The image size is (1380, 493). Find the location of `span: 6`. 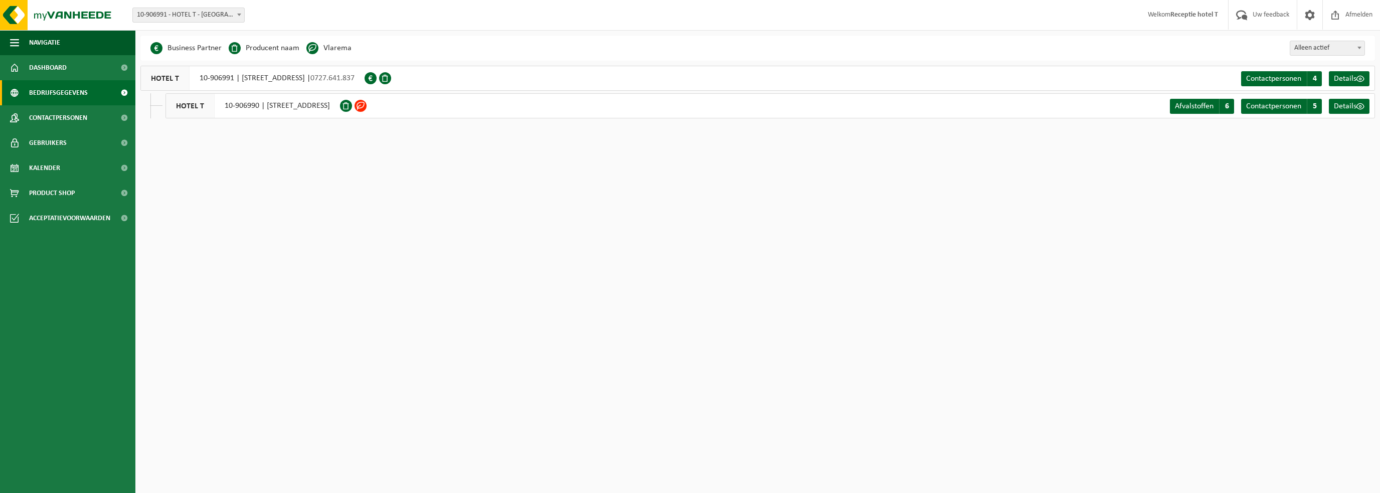

span: 6 is located at coordinates (1226, 106).